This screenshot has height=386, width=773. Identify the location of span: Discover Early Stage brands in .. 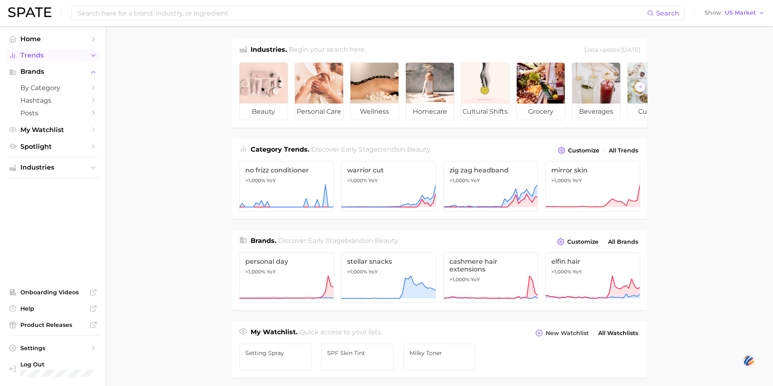
(338, 240).